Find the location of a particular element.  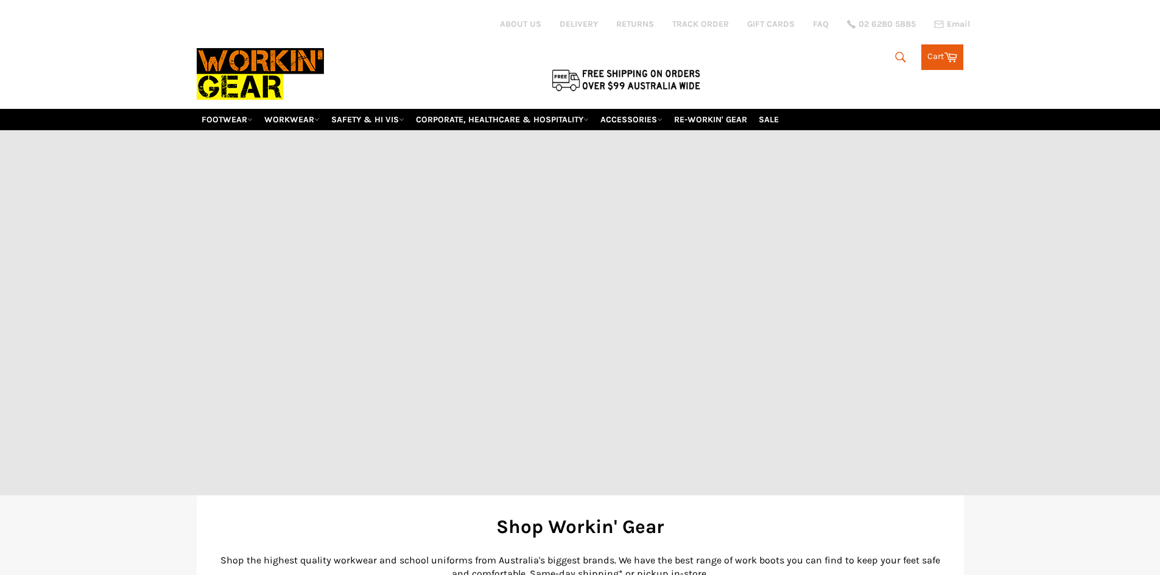

a: Cart is located at coordinates (942, 57).